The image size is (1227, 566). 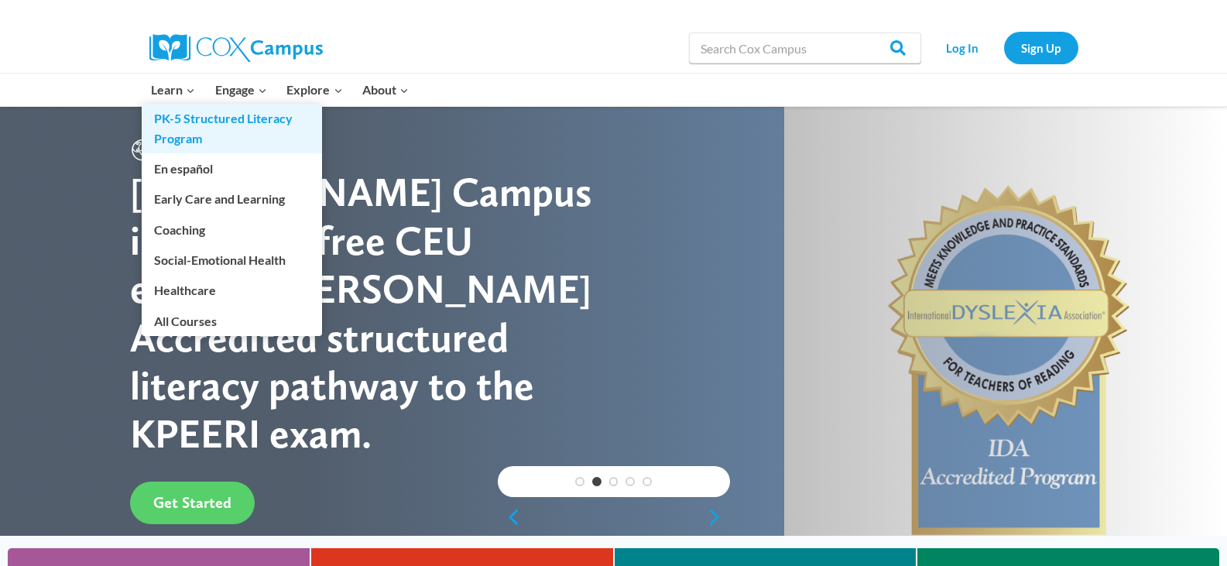 I want to click on a: En español, so click(x=231, y=169).